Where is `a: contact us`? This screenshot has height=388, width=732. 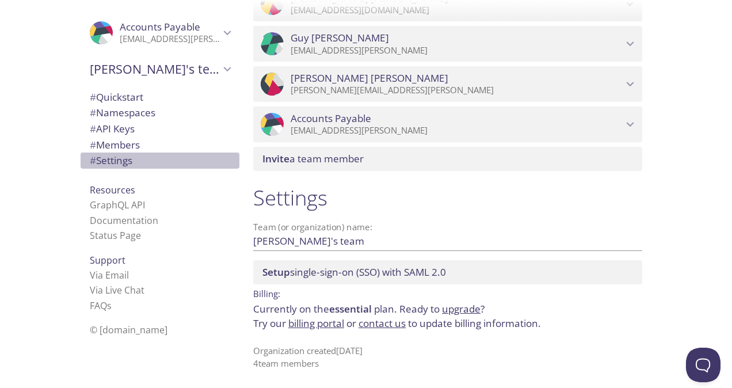 a: contact us is located at coordinates (382, 323).